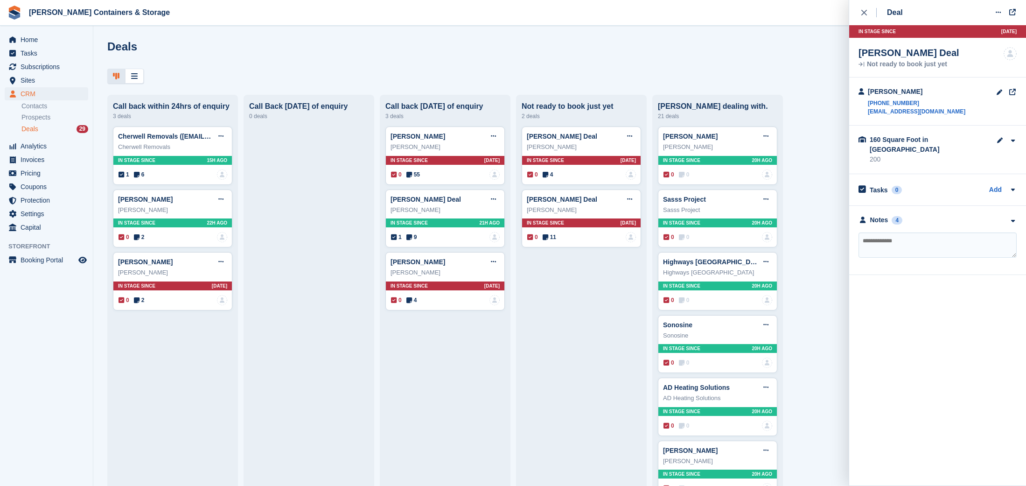 This screenshot has height=486, width=1026. Describe the element at coordinates (217, 160) in the screenshot. I see `span: 15H AGO` at that location.